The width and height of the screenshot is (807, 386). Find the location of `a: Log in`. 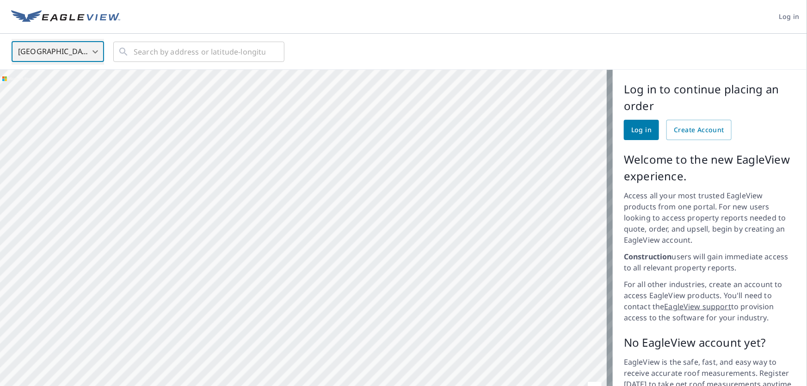

a: Log in is located at coordinates (642, 130).